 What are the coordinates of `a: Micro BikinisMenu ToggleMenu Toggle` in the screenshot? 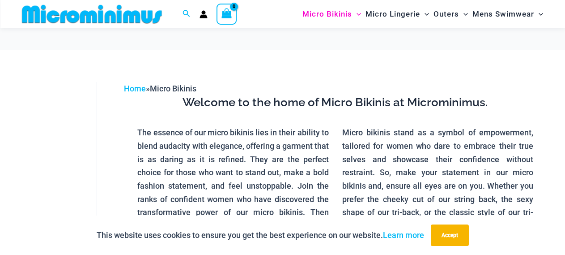 It's located at (331, 14).